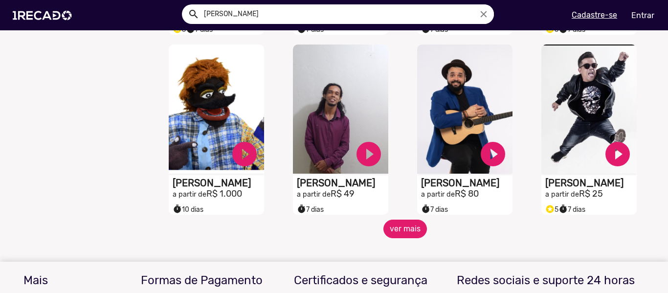 This screenshot has width=668, height=293. I want to click on h2: R$ 49, so click(342, 194).